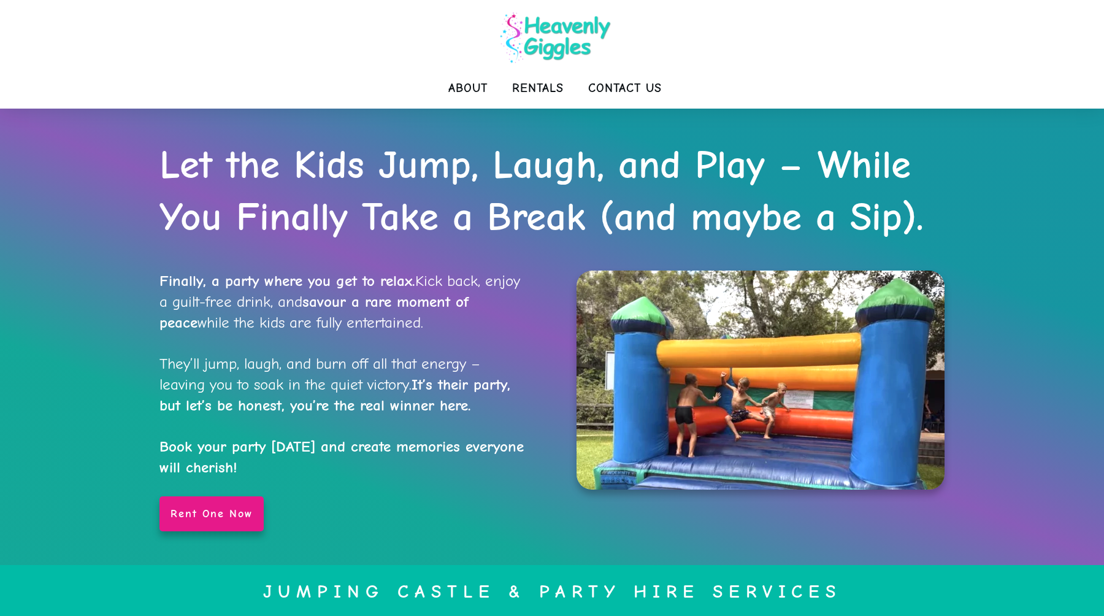 The height and width of the screenshot is (616, 1104). What do you see at coordinates (287, 280) in the screenshot?
I see `strong: Finally, a party where you get to relax.` at bounding box center [287, 280].